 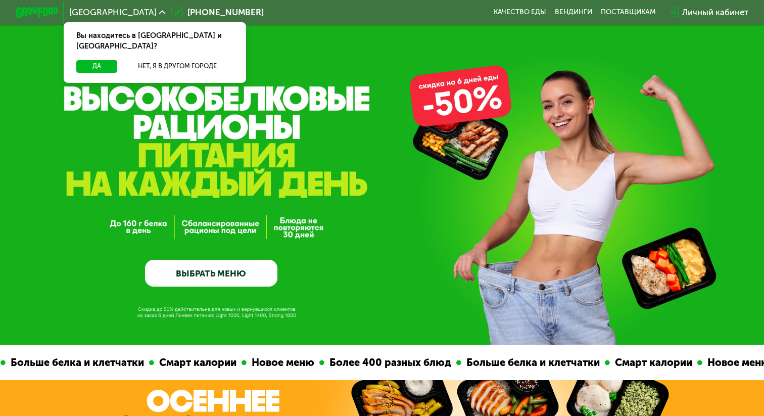 What do you see at coordinates (628, 12) in the screenshot?
I see `div: поставщикам` at bounding box center [628, 12].